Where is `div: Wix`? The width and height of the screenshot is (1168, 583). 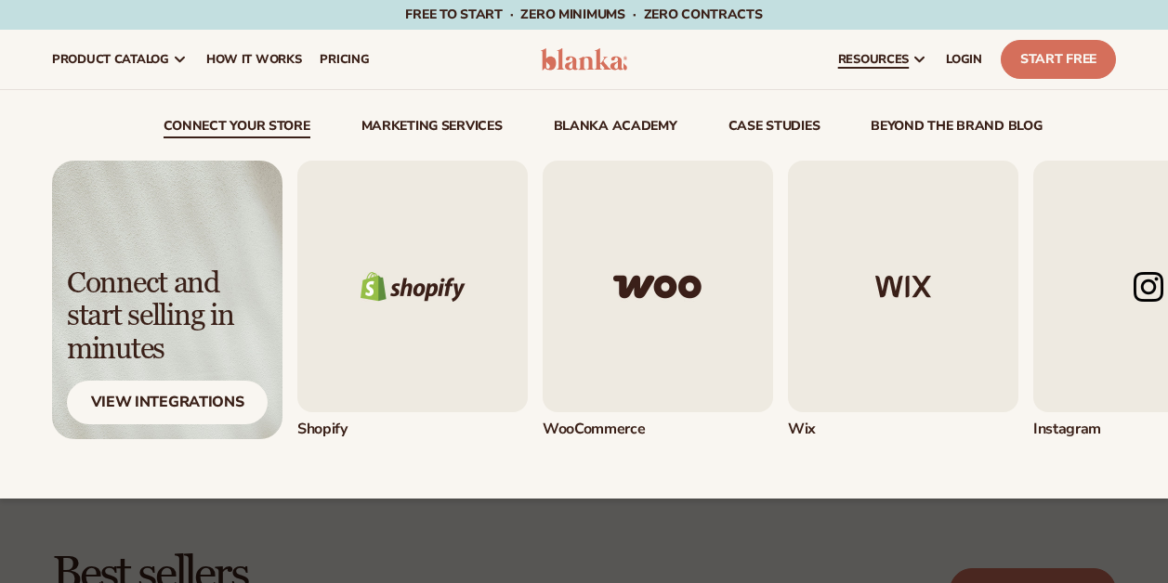 div: Wix is located at coordinates (903, 429).